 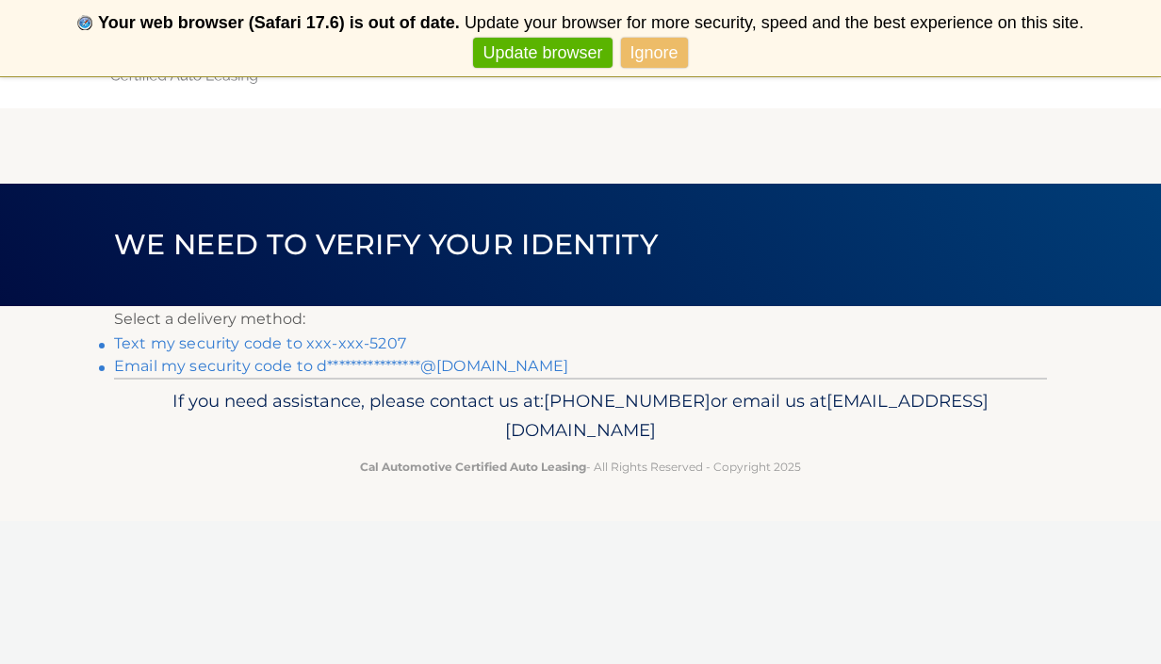 I want to click on p: If you need assistance, please contact us at: or email us at, so click(x=580, y=416).